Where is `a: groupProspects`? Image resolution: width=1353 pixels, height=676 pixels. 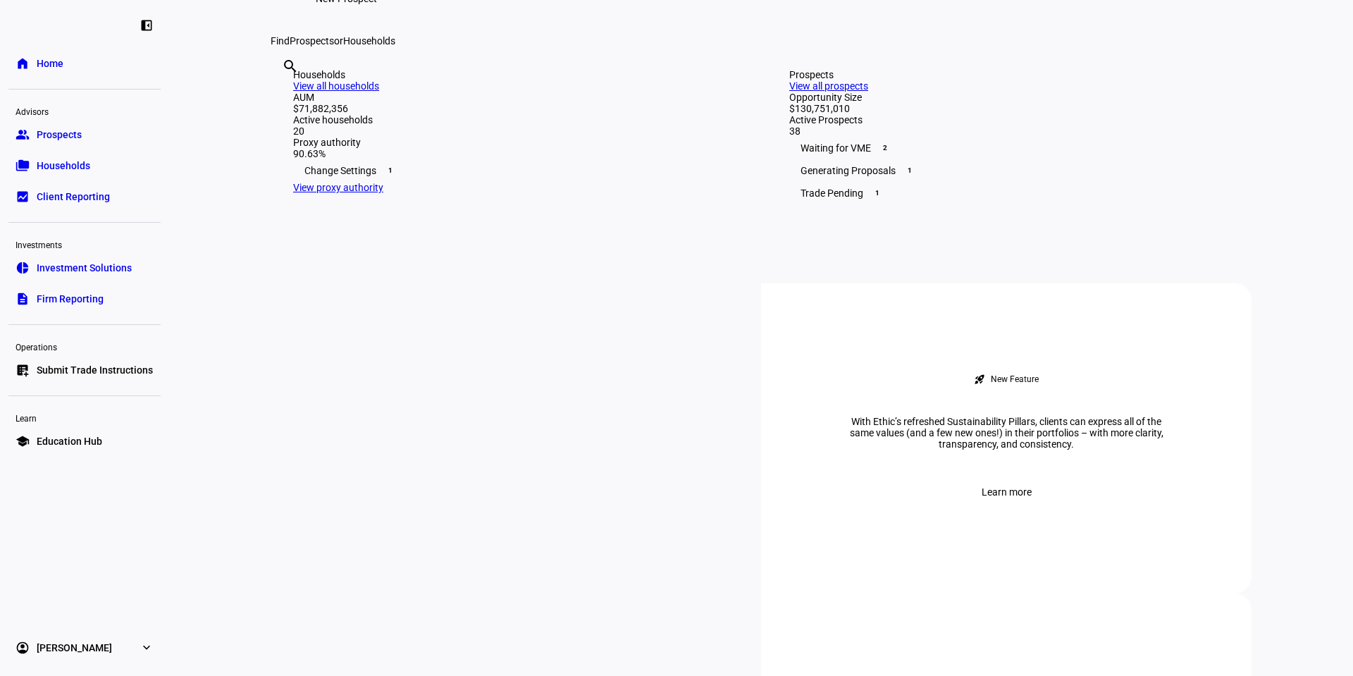
a: groupProspects is located at coordinates (85, 135).